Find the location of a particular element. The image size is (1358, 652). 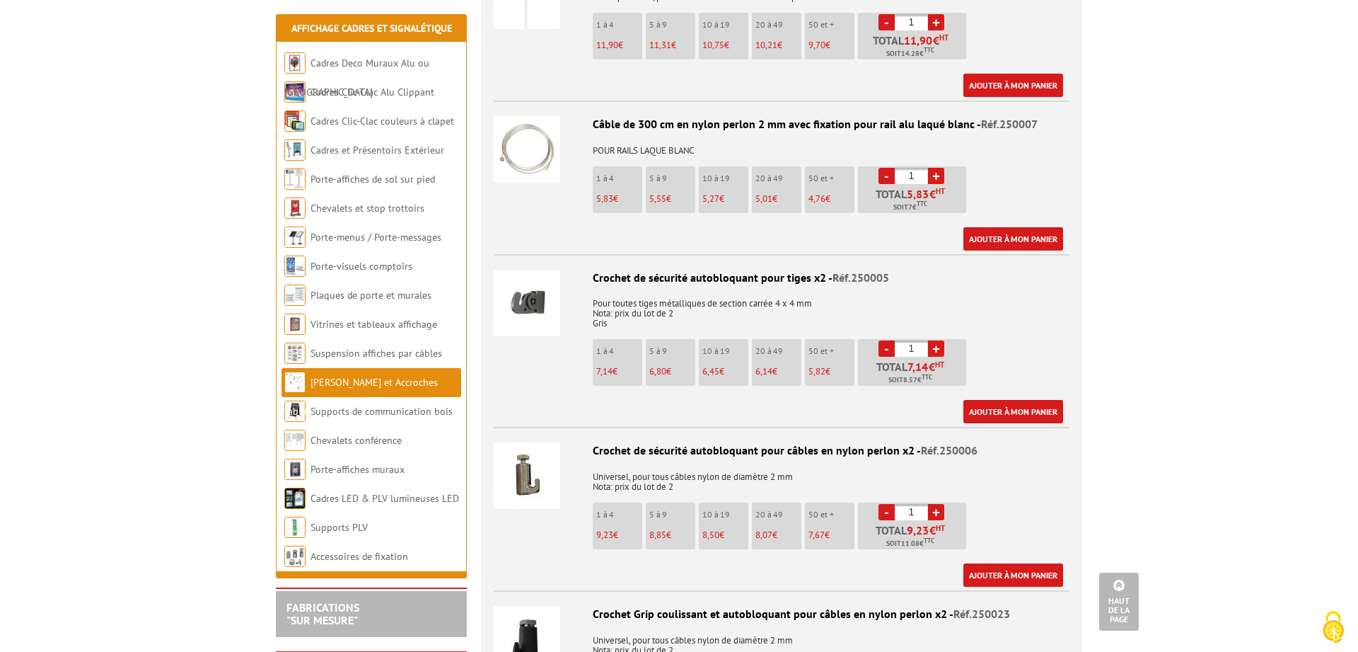

span: 9,23 is located at coordinates (918, 530).